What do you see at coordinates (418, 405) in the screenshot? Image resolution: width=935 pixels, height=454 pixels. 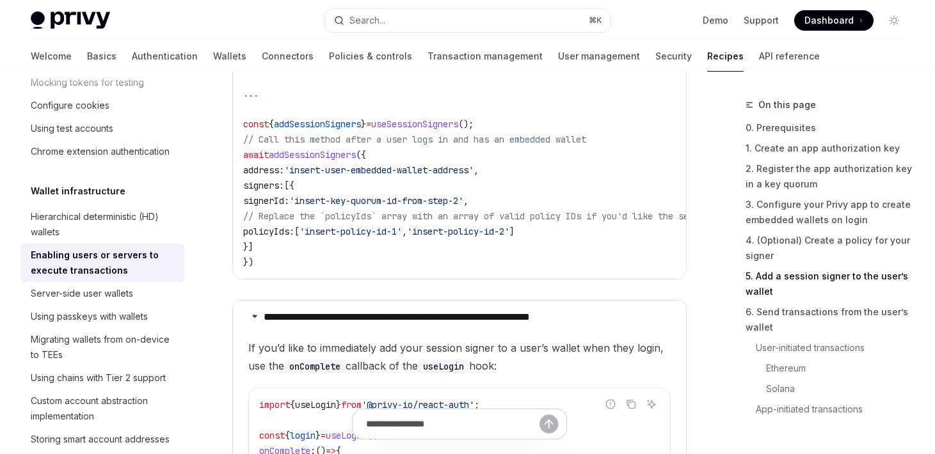 I see `span: '@privy-io/react-auth'` at bounding box center [418, 405].